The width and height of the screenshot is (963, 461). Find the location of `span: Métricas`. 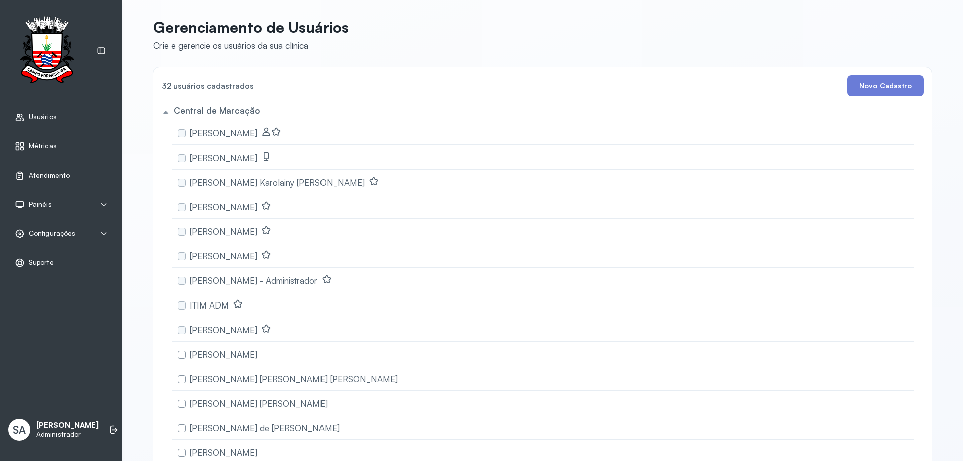

span: Métricas is located at coordinates (43, 146).